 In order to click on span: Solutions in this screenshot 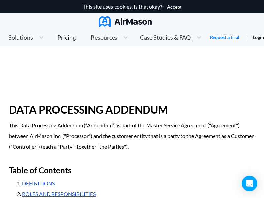, I will do `click(20, 37)`.